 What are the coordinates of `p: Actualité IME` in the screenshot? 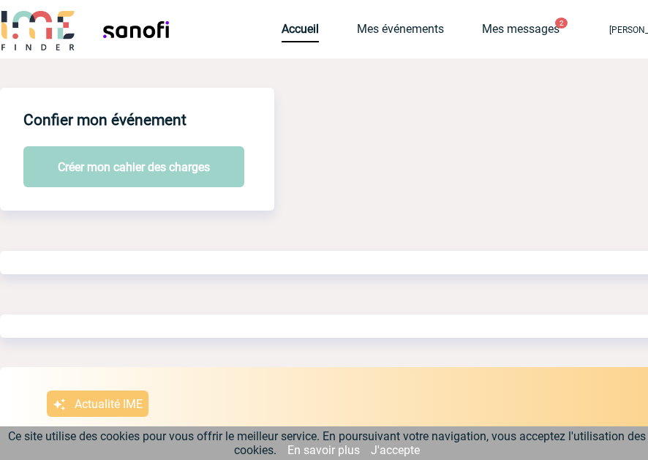 It's located at (108, 404).